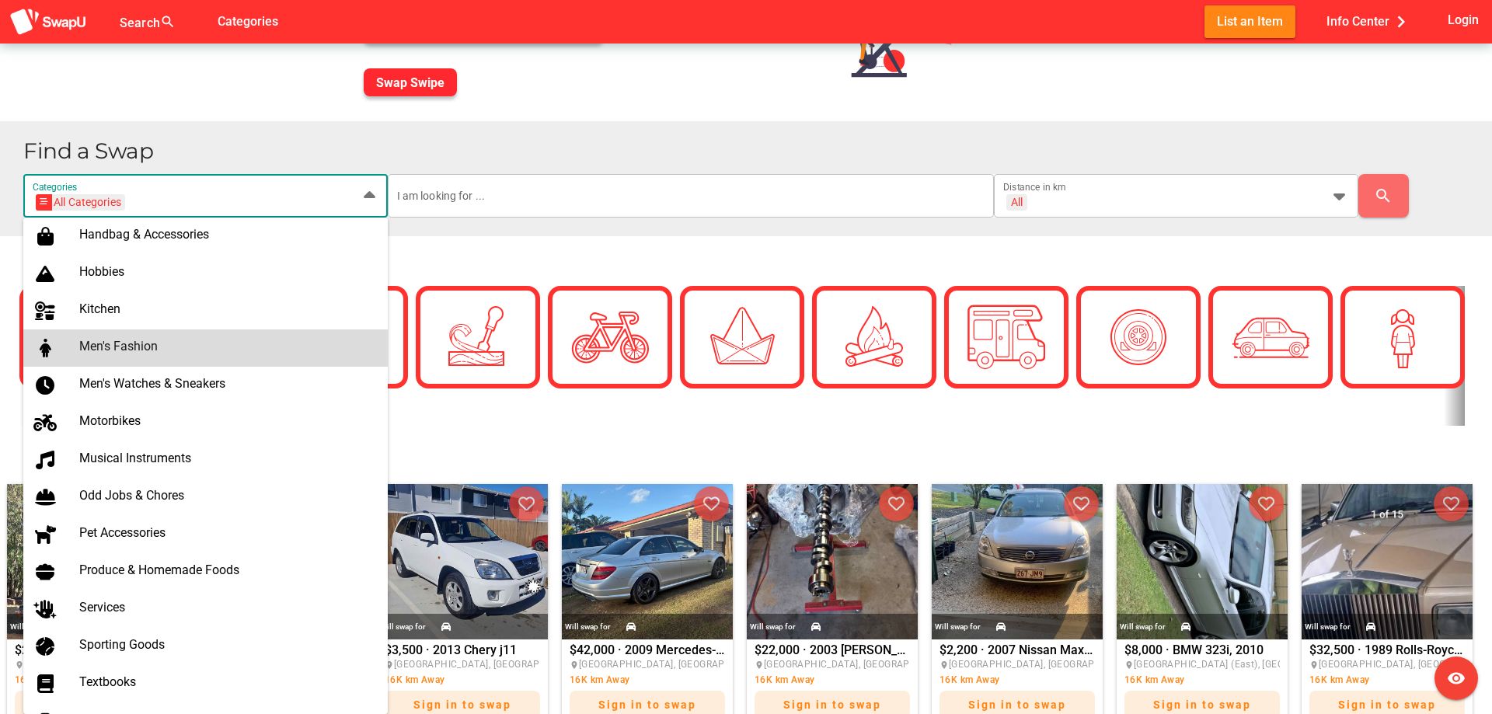  I want to click on div: Kitchen, so click(227, 309).